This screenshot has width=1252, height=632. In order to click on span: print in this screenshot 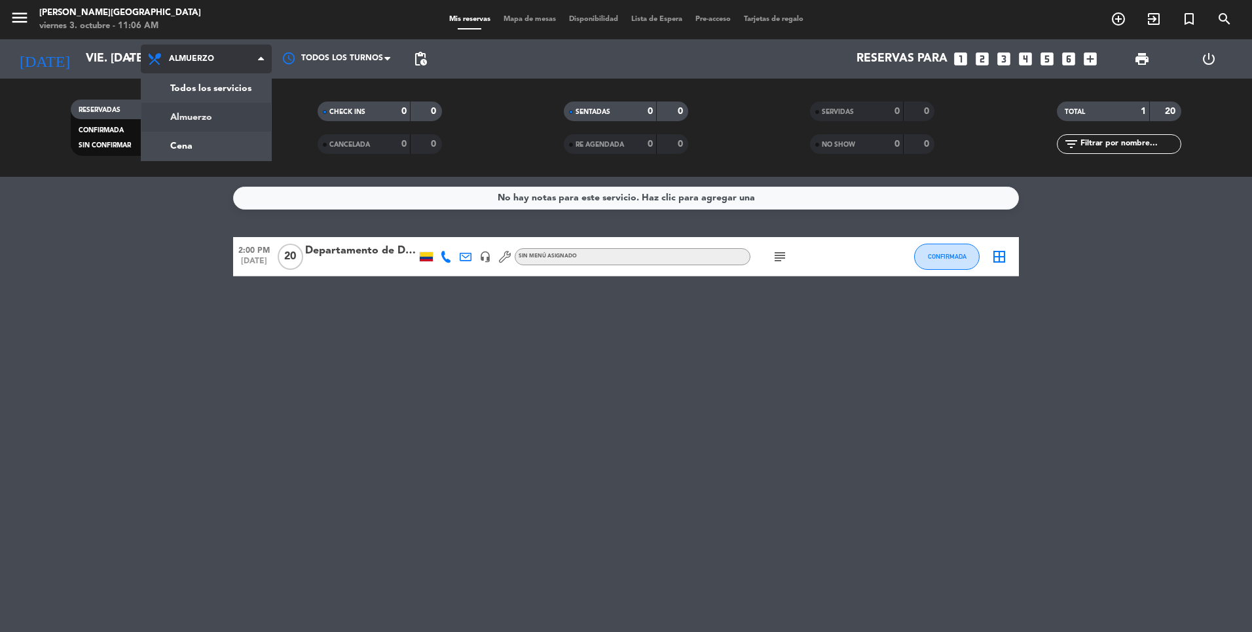, I will do `click(1142, 59)`.